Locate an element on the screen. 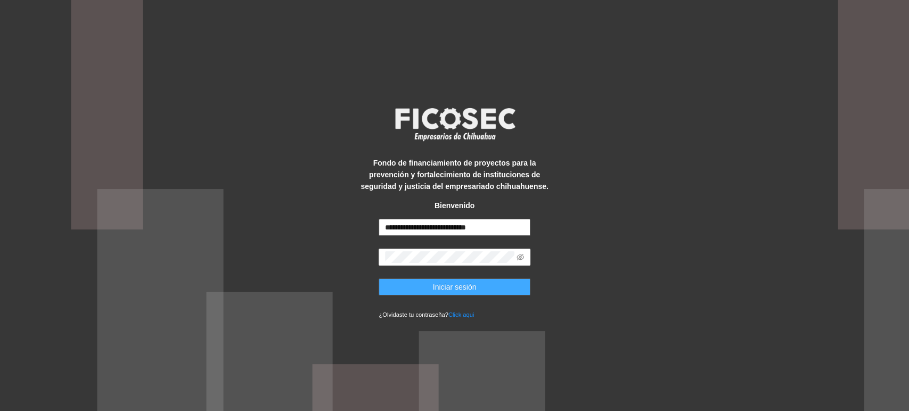  a: Click aqui is located at coordinates (461, 315).